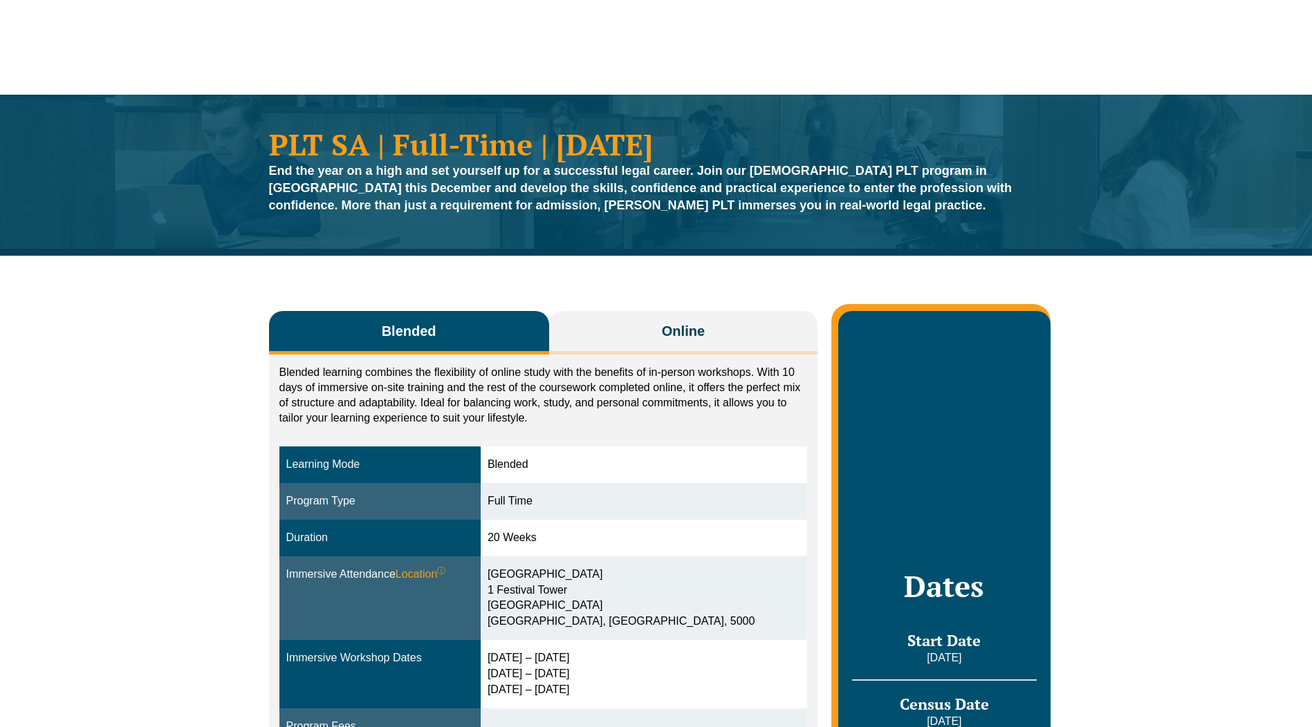  What do you see at coordinates (944, 640) in the screenshot?
I see `span: Start Date` at bounding box center [944, 640].